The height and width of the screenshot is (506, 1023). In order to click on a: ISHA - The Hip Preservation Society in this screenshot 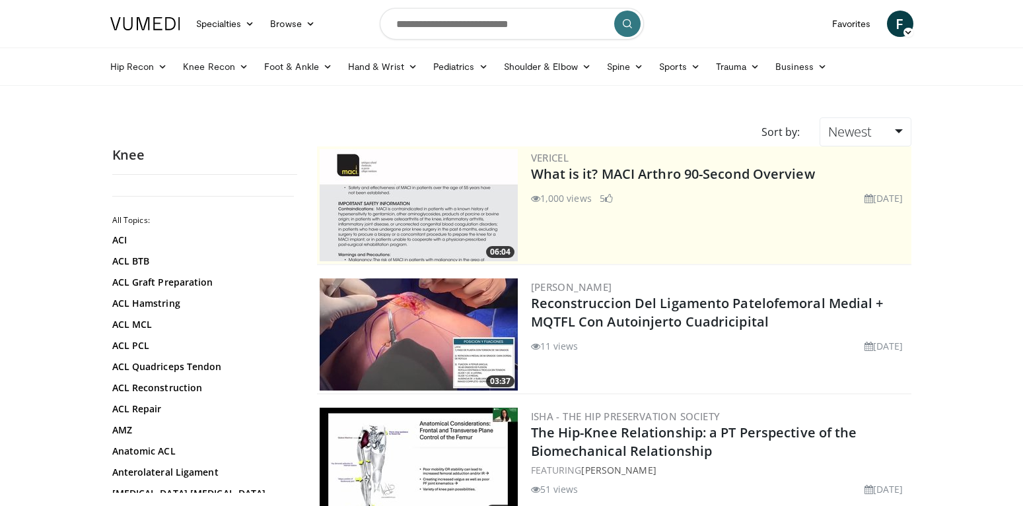, I will do `click(625, 417)`.